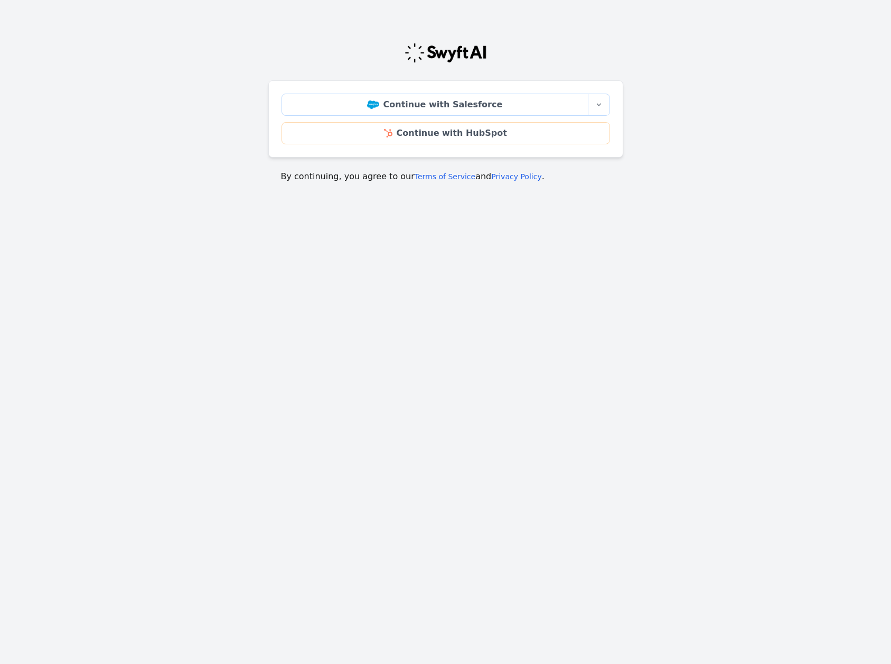  What do you see at coordinates (373, 105) in the screenshot?
I see `img: Salesforce` at bounding box center [373, 105].